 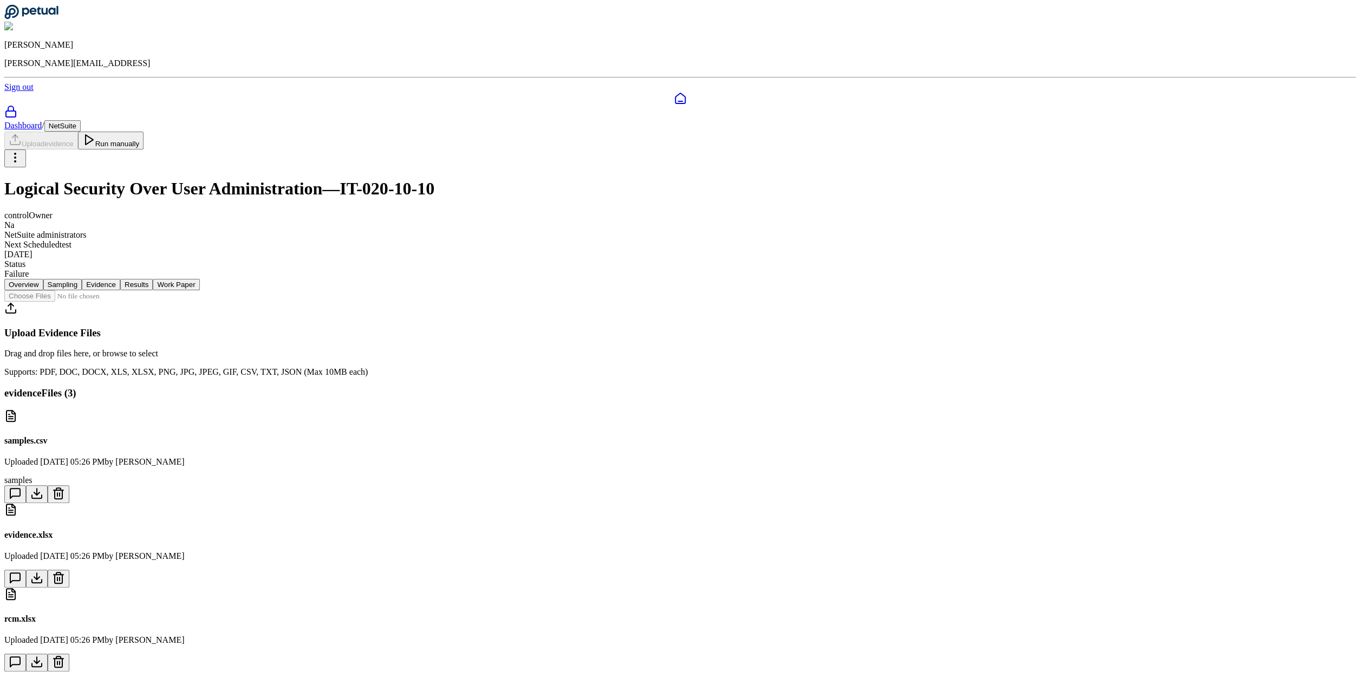 I want to click on h1: Logical Security Over User Administration — IT-020-10-10, so click(x=680, y=188).